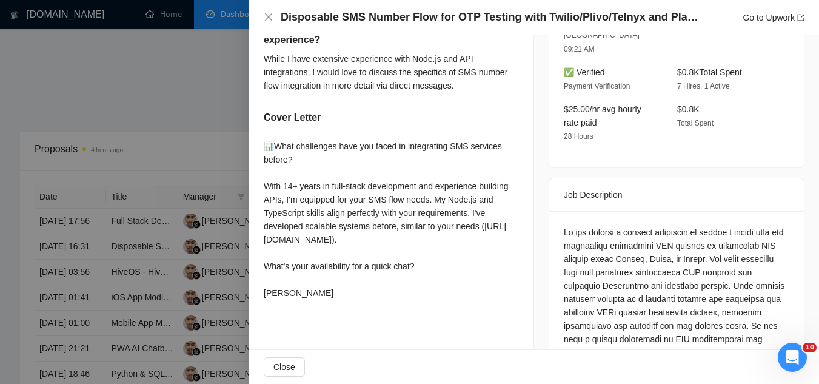 The height and width of the screenshot is (384, 819). Describe the element at coordinates (597, 86) in the screenshot. I see `span: Payment Verification` at that location.